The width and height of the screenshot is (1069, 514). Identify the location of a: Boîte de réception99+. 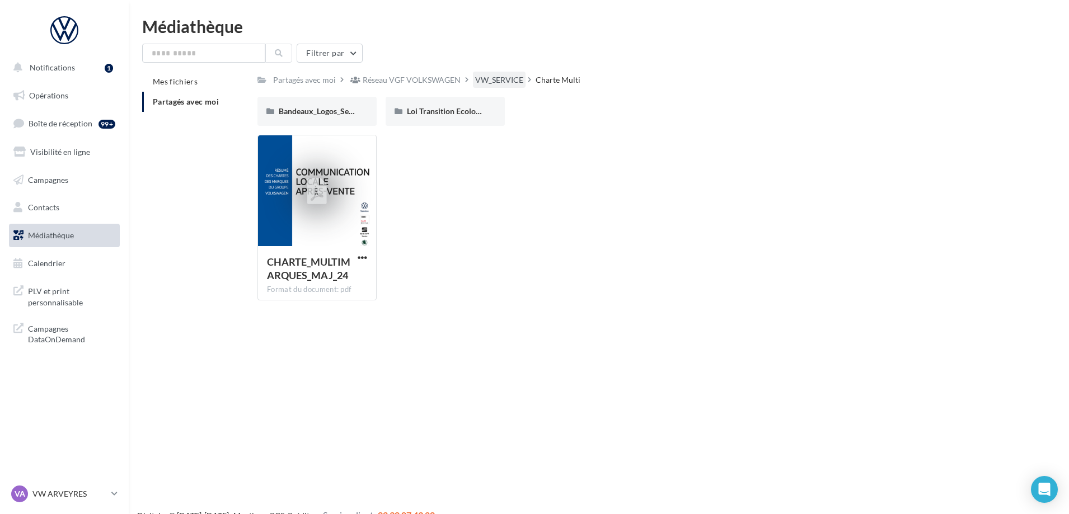
(64, 123).